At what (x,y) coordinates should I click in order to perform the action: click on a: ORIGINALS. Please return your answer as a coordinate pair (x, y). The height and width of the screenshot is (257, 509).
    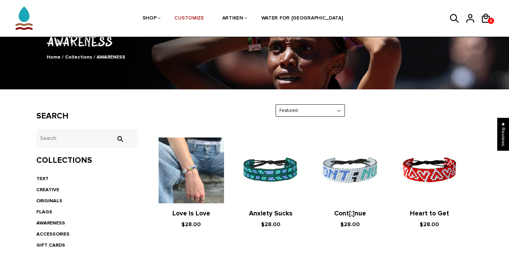
    Looking at the image, I should click on (49, 201).